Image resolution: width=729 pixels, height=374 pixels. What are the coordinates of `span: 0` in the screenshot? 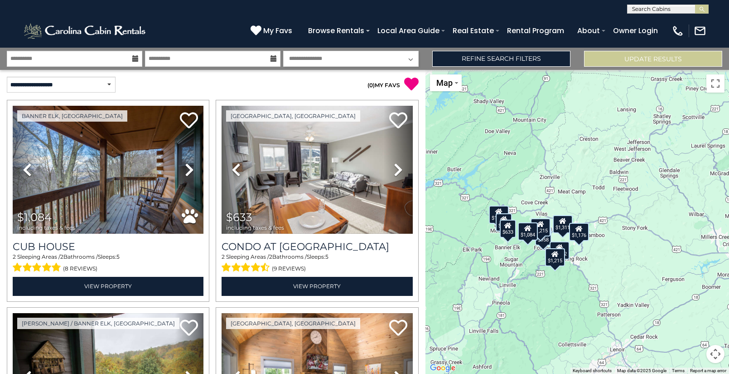 It's located at (371, 85).